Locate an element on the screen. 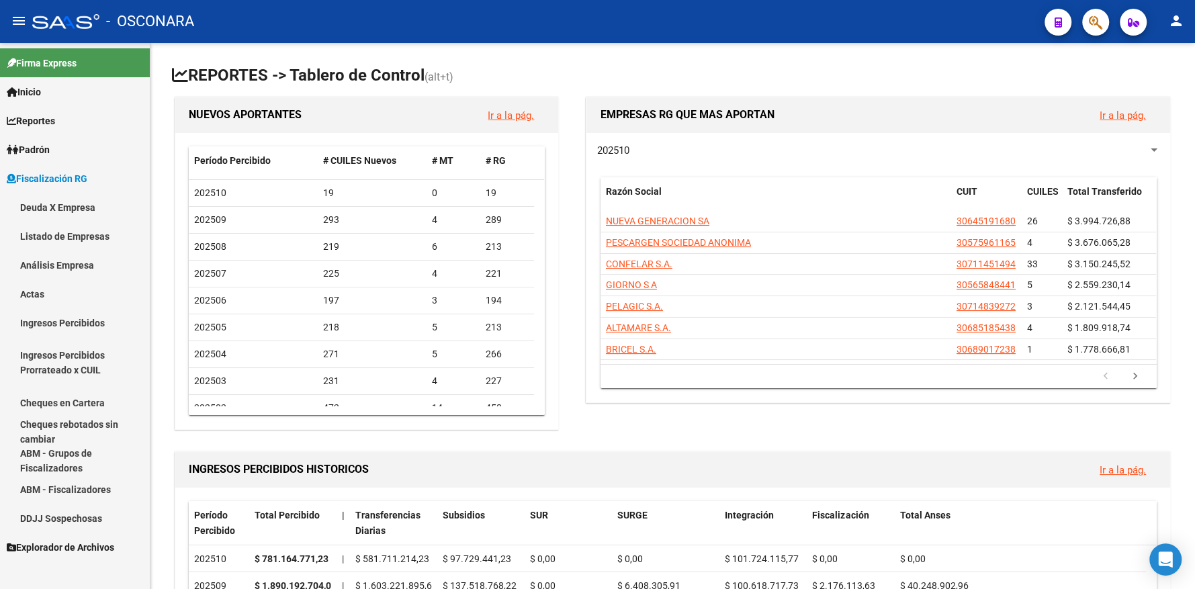 The height and width of the screenshot is (589, 1195). span: 5 is located at coordinates (1030, 285).